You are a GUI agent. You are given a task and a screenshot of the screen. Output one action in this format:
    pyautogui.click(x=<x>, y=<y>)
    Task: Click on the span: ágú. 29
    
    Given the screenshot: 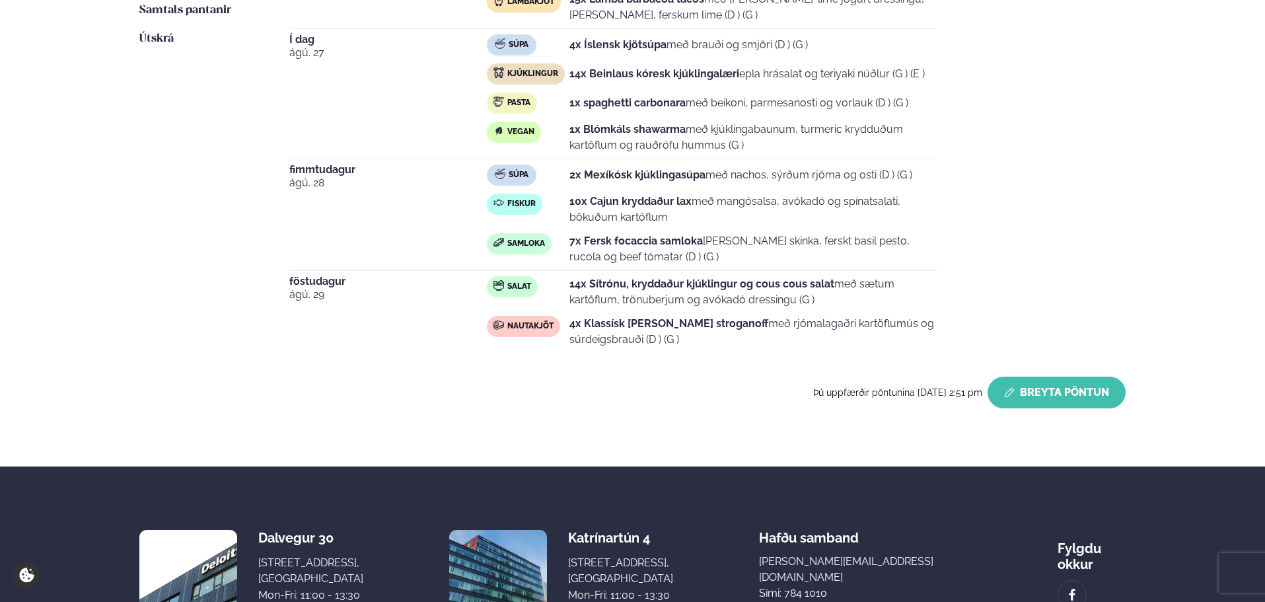 What is the action you would take?
    pyautogui.click(x=388, y=295)
    